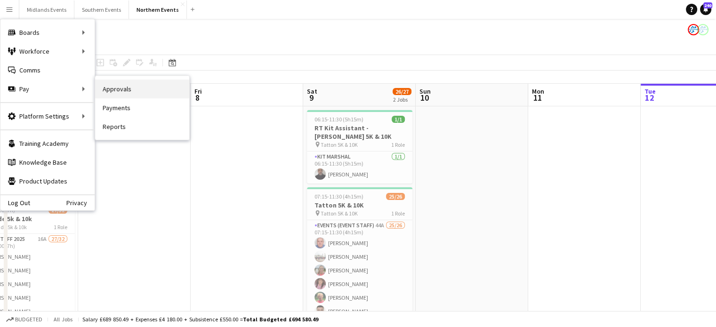  What do you see at coordinates (102, 9) in the screenshot?
I see `button: Southern Events` at bounding box center [102, 9].